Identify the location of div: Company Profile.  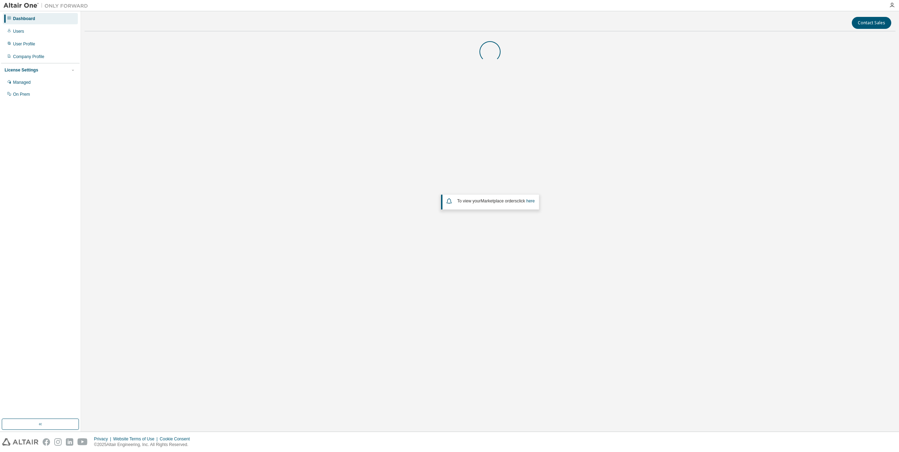
(29, 57).